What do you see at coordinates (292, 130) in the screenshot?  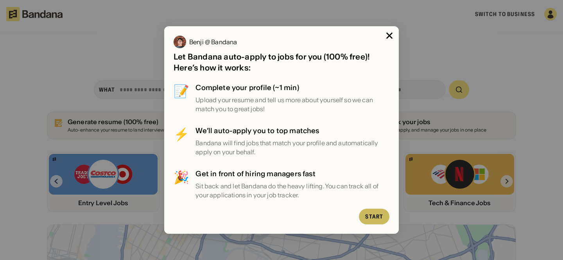 I see `div: We’ll auto-apply you to top matches` at bounding box center [292, 130].